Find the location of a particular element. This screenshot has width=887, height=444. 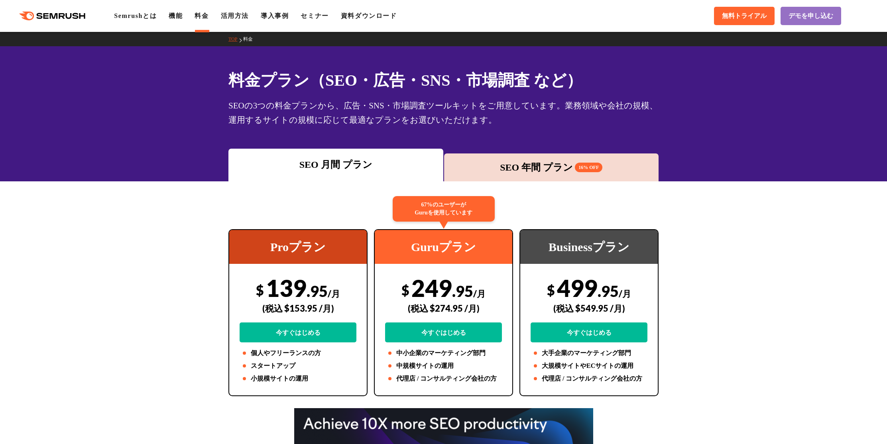

span: 無料トライアル is located at coordinates (744, 16).